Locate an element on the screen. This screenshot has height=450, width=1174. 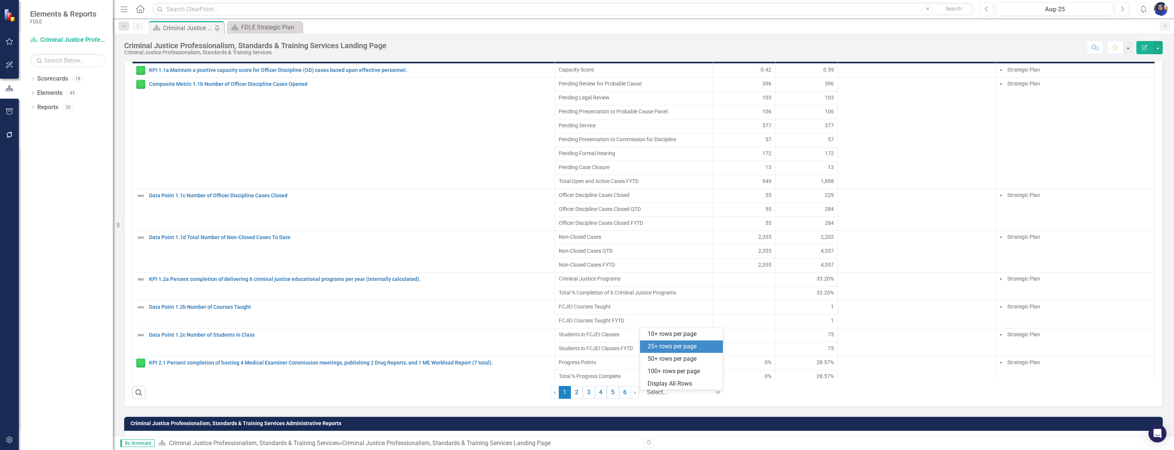
span: Officer Discipline Cases Closed is located at coordinates (634, 195).